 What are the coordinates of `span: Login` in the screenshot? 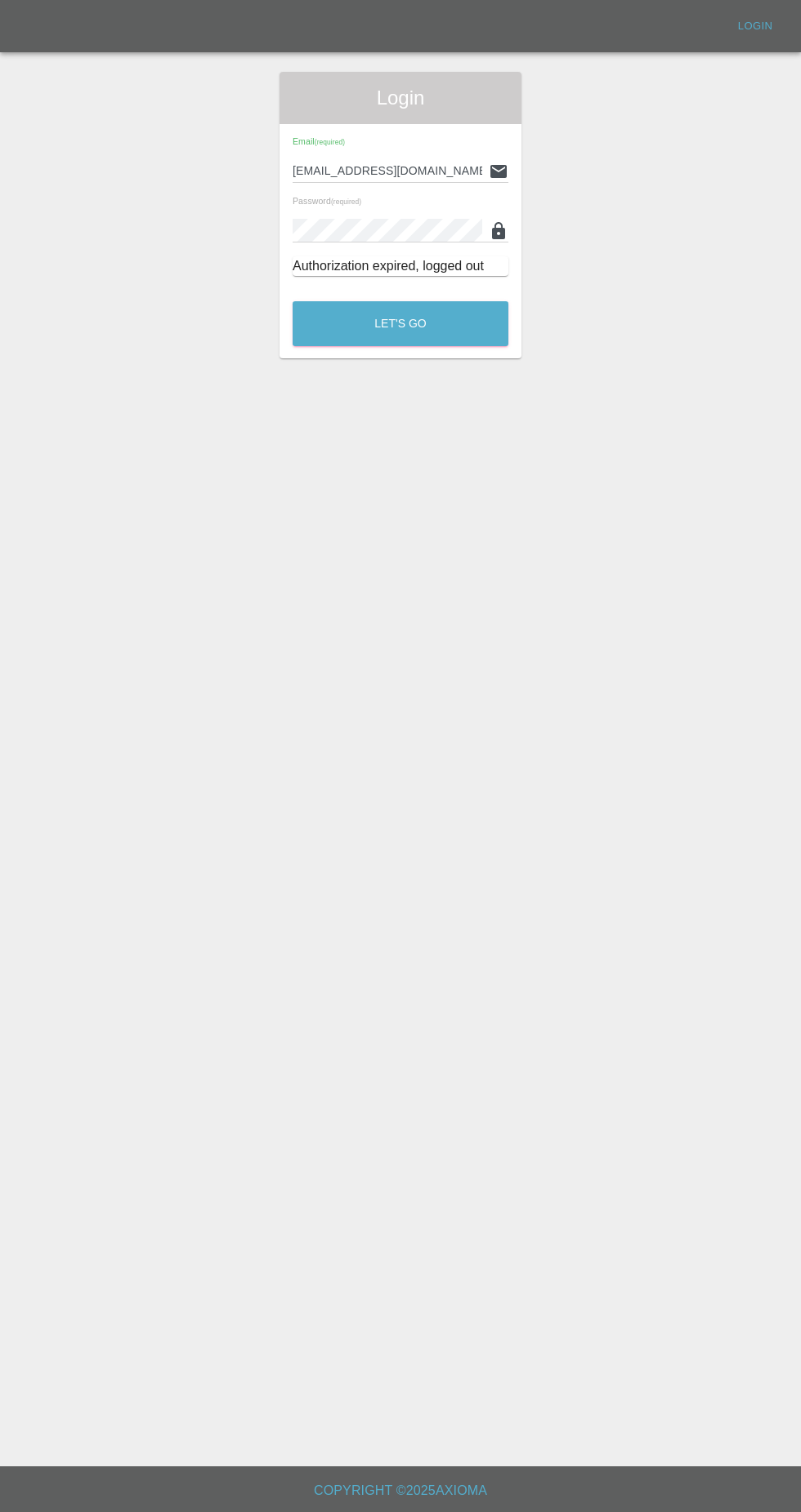 It's located at (400, 98).